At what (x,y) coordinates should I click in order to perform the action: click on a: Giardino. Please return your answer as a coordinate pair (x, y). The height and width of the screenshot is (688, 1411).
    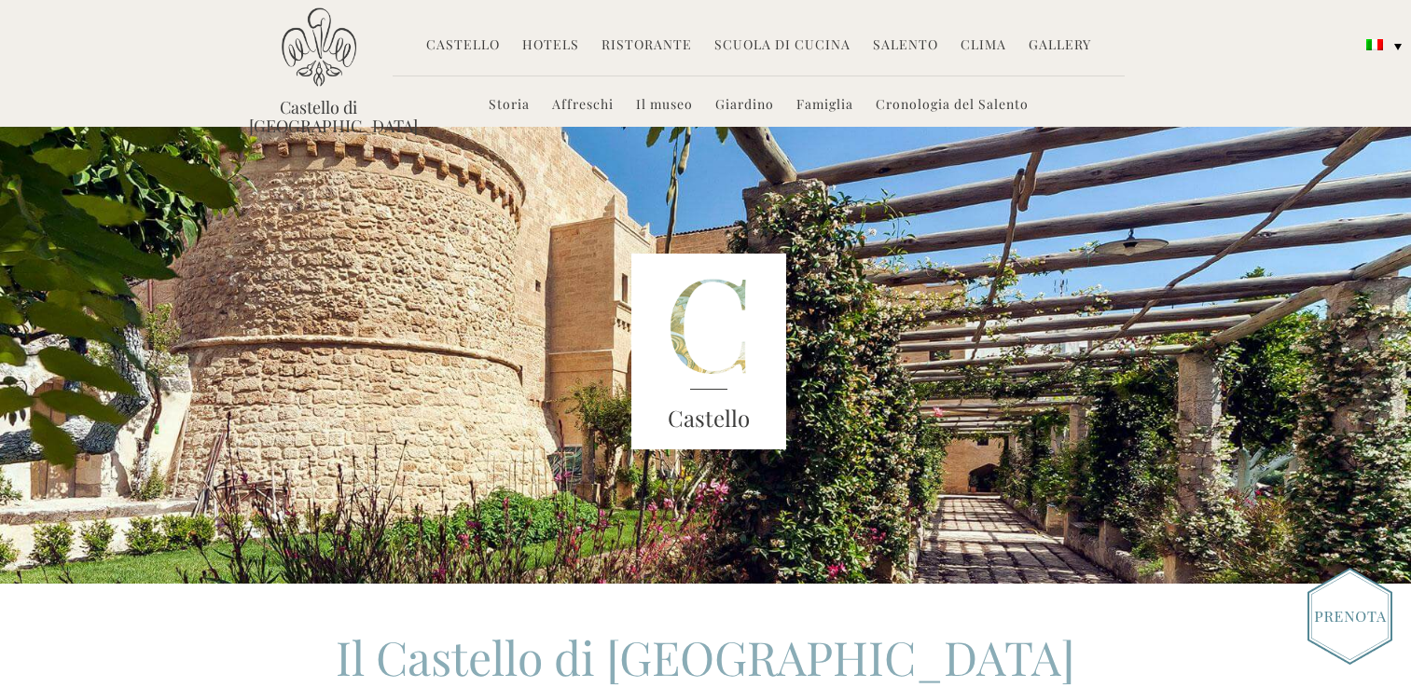
    Looking at the image, I should click on (744, 105).